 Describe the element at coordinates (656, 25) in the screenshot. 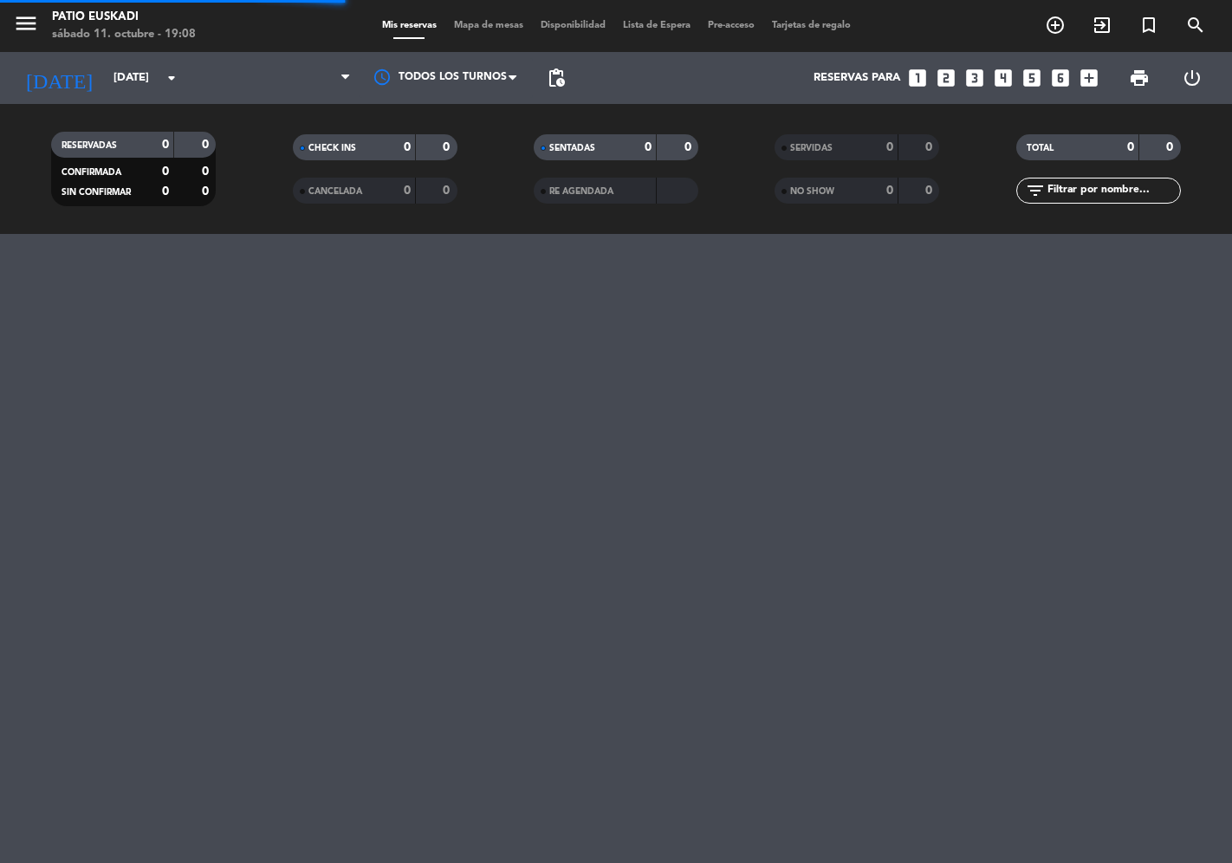

I see `span: Lista de Espera` at that location.